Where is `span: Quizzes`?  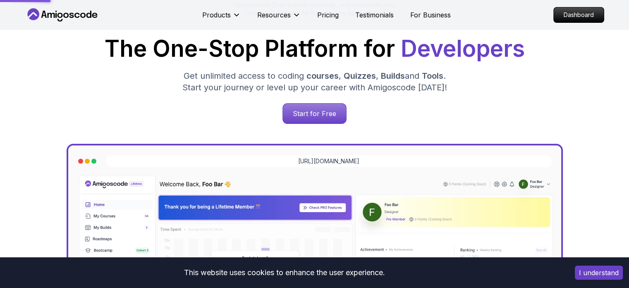 span: Quizzes is located at coordinates (360, 76).